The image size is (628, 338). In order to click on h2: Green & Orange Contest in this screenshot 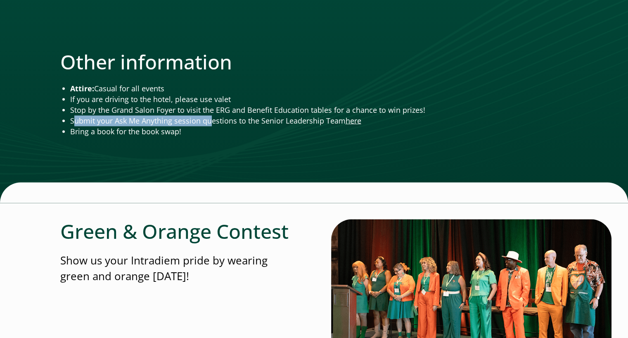, I will do `click(179, 231)`.